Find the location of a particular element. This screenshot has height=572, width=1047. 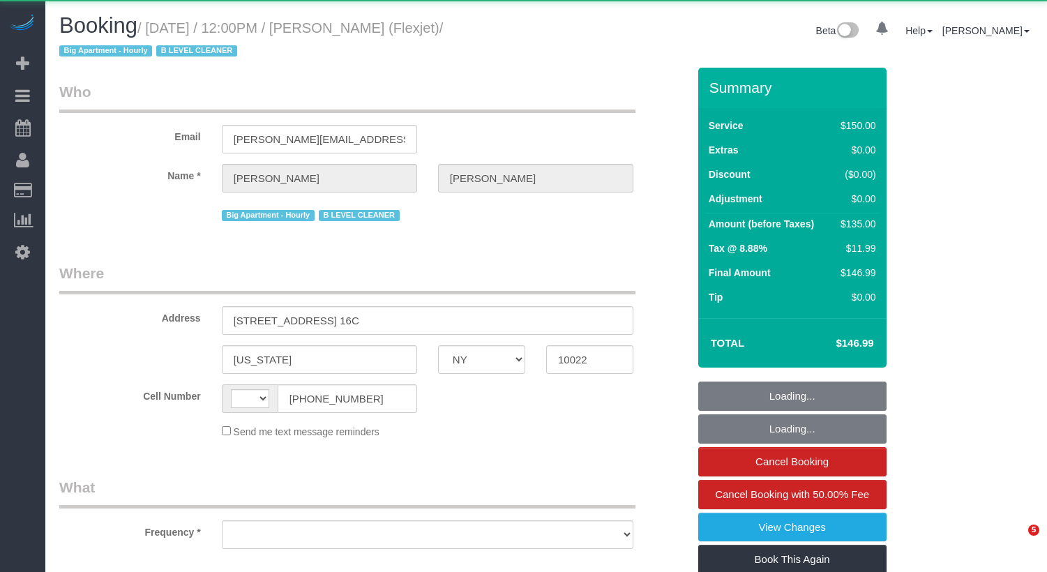

input: Cell Number is located at coordinates (347, 398).